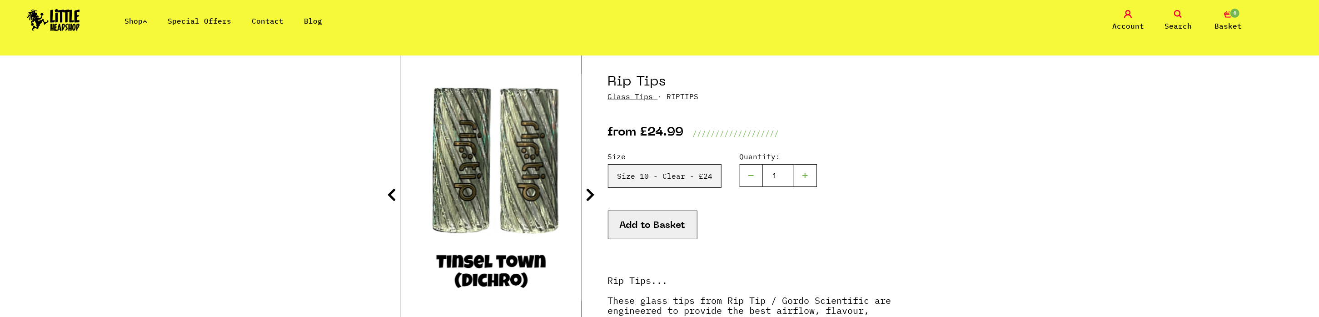  Describe the element at coordinates (1128, 26) in the screenshot. I see `span: Account` at that location.